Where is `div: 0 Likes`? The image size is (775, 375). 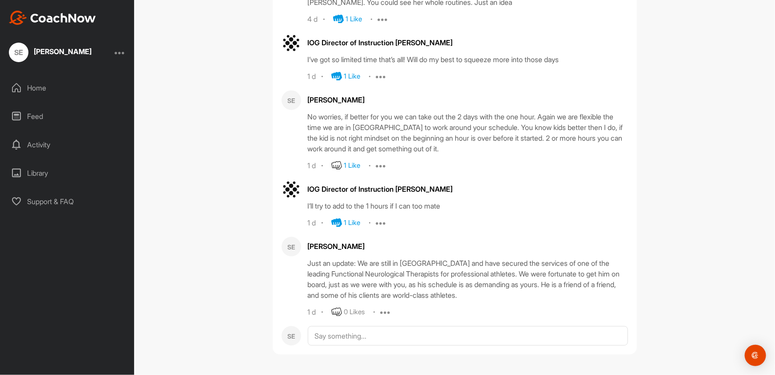
div: 0 Likes is located at coordinates (354, 312).